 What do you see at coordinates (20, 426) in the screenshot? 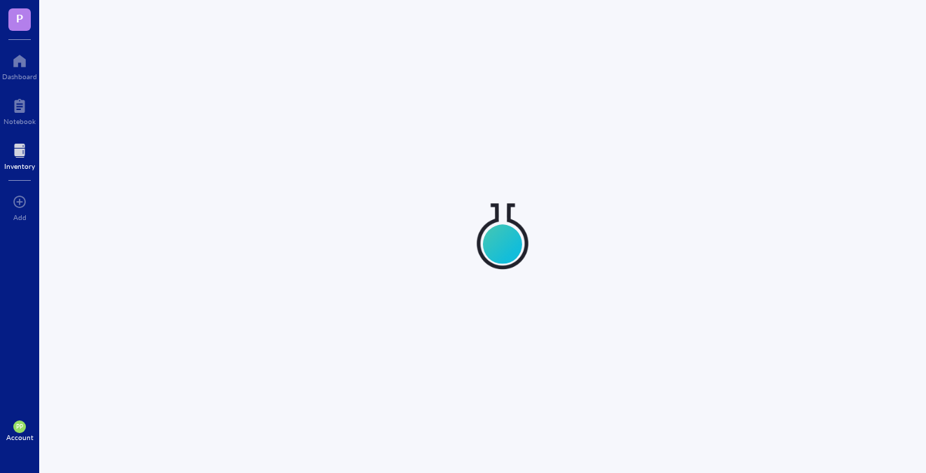
I see `span: PP` at bounding box center [20, 426].